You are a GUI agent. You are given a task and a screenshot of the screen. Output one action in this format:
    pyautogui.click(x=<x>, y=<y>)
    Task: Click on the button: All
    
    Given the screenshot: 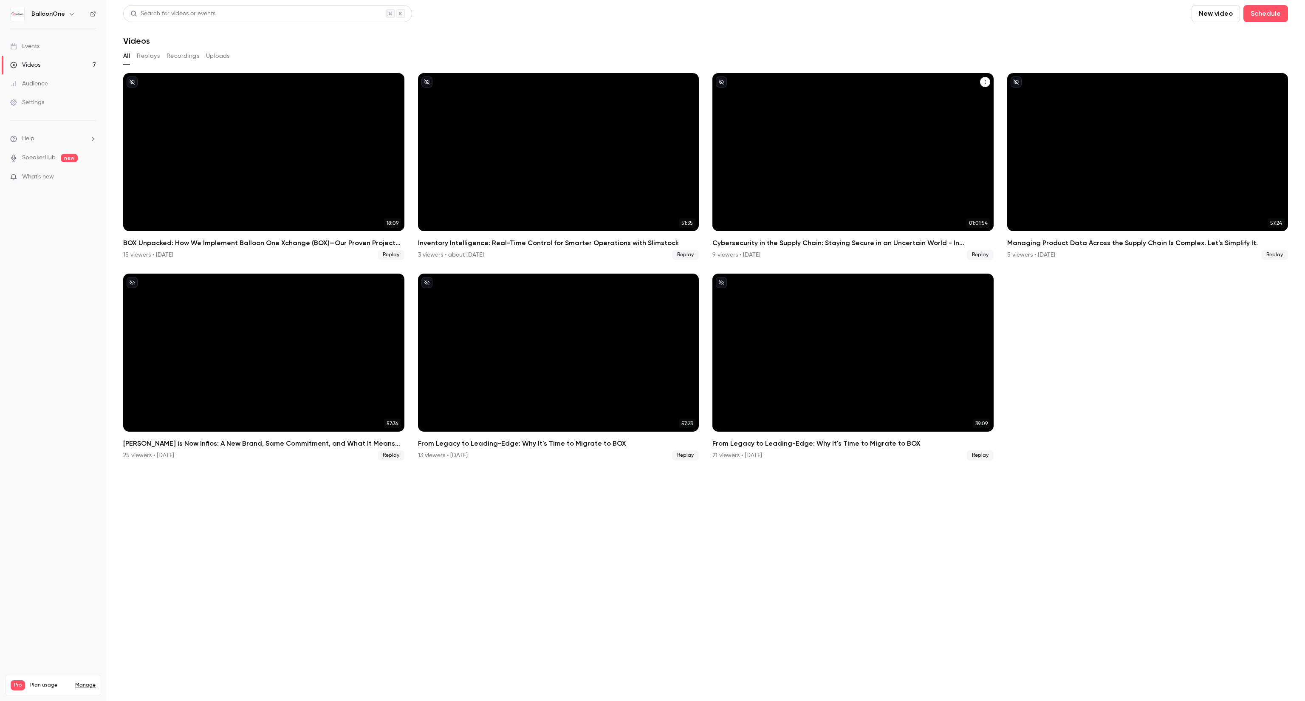 What is the action you would take?
    pyautogui.click(x=127, y=56)
    